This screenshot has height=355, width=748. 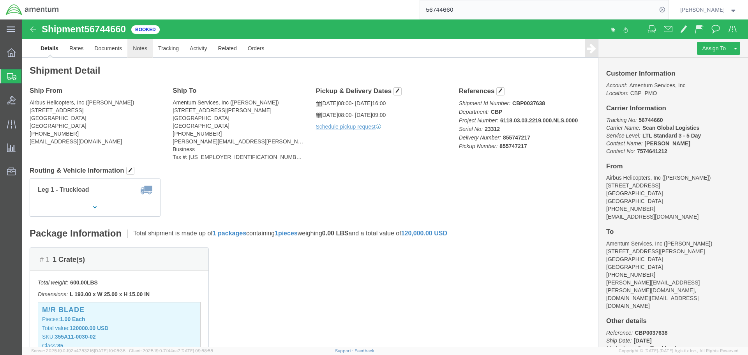 What do you see at coordinates (32, 10) in the screenshot?
I see `img: logo` at bounding box center [32, 10].